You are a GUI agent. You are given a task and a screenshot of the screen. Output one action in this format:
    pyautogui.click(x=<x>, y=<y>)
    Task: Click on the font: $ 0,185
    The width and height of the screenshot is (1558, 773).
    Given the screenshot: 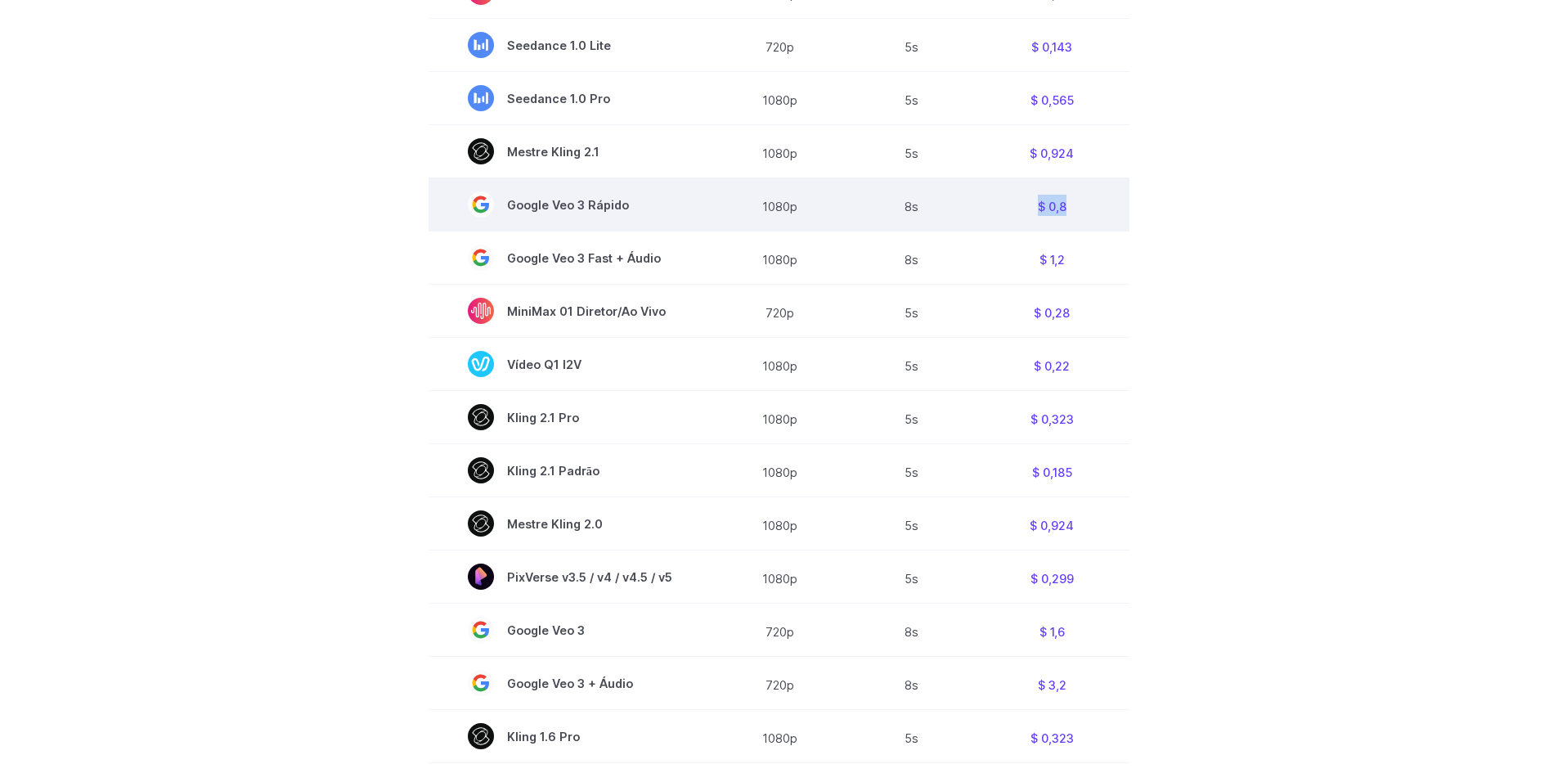 What is the action you would take?
    pyautogui.click(x=1052, y=471)
    